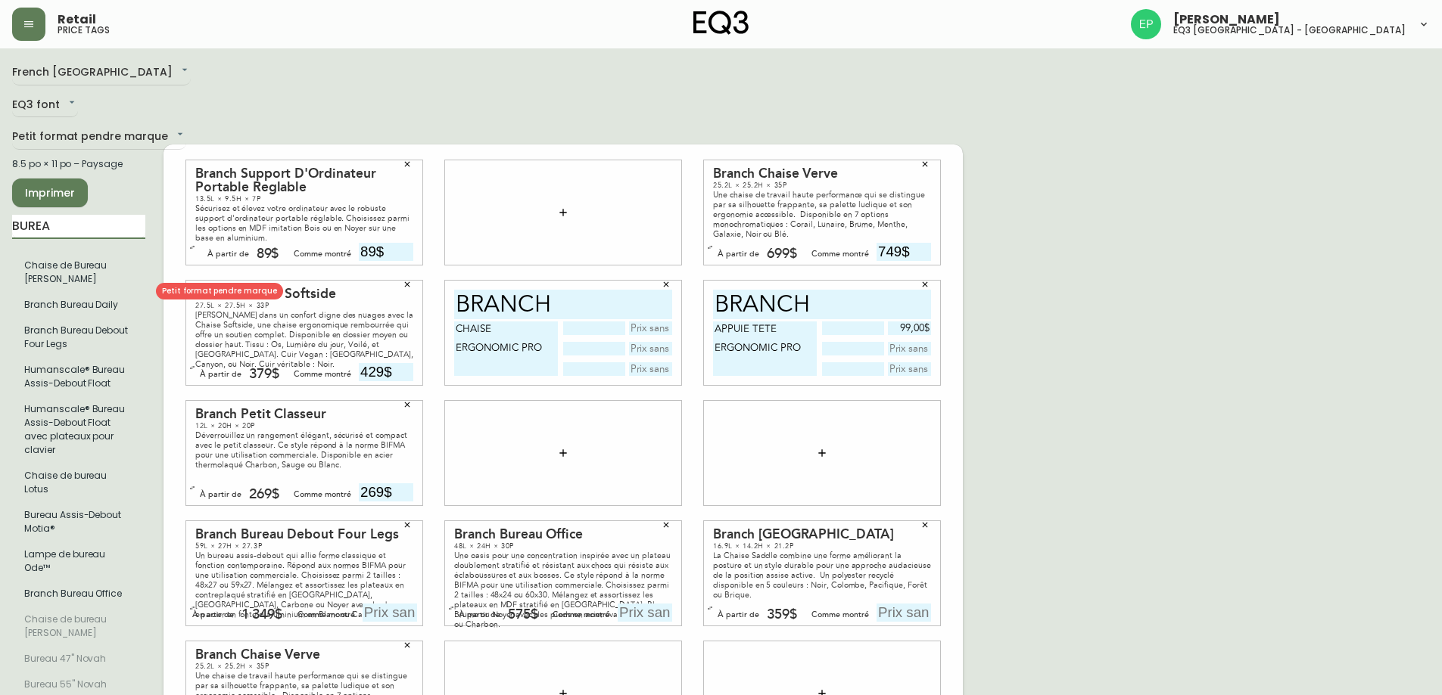 The height and width of the screenshot is (695, 1442). I want to click on div: 13.5L × 9.5H × 7P, so click(304, 199).